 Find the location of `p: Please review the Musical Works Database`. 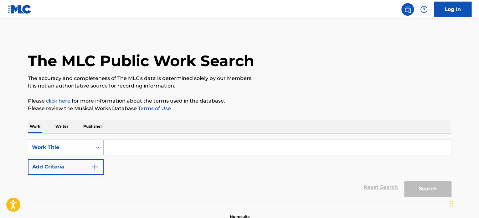

p: Please review the Musical Works Database is located at coordinates (240, 108).